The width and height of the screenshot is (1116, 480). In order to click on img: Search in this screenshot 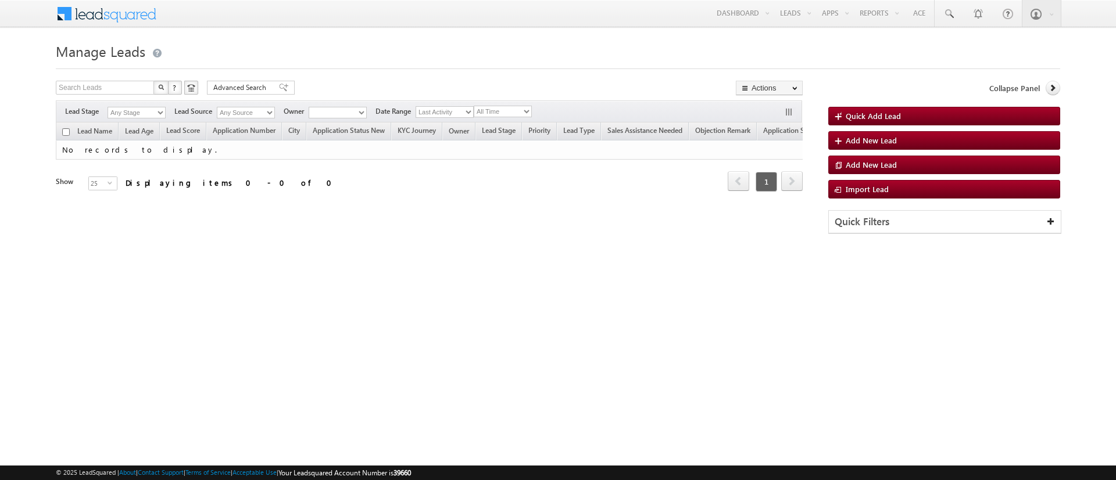, I will do `click(161, 87)`.